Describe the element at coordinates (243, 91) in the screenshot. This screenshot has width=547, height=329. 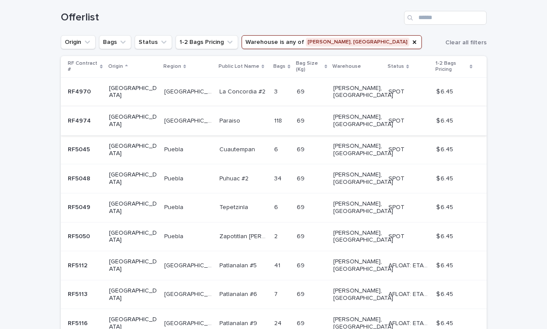
I see `p: La Concordia #2` at that location.